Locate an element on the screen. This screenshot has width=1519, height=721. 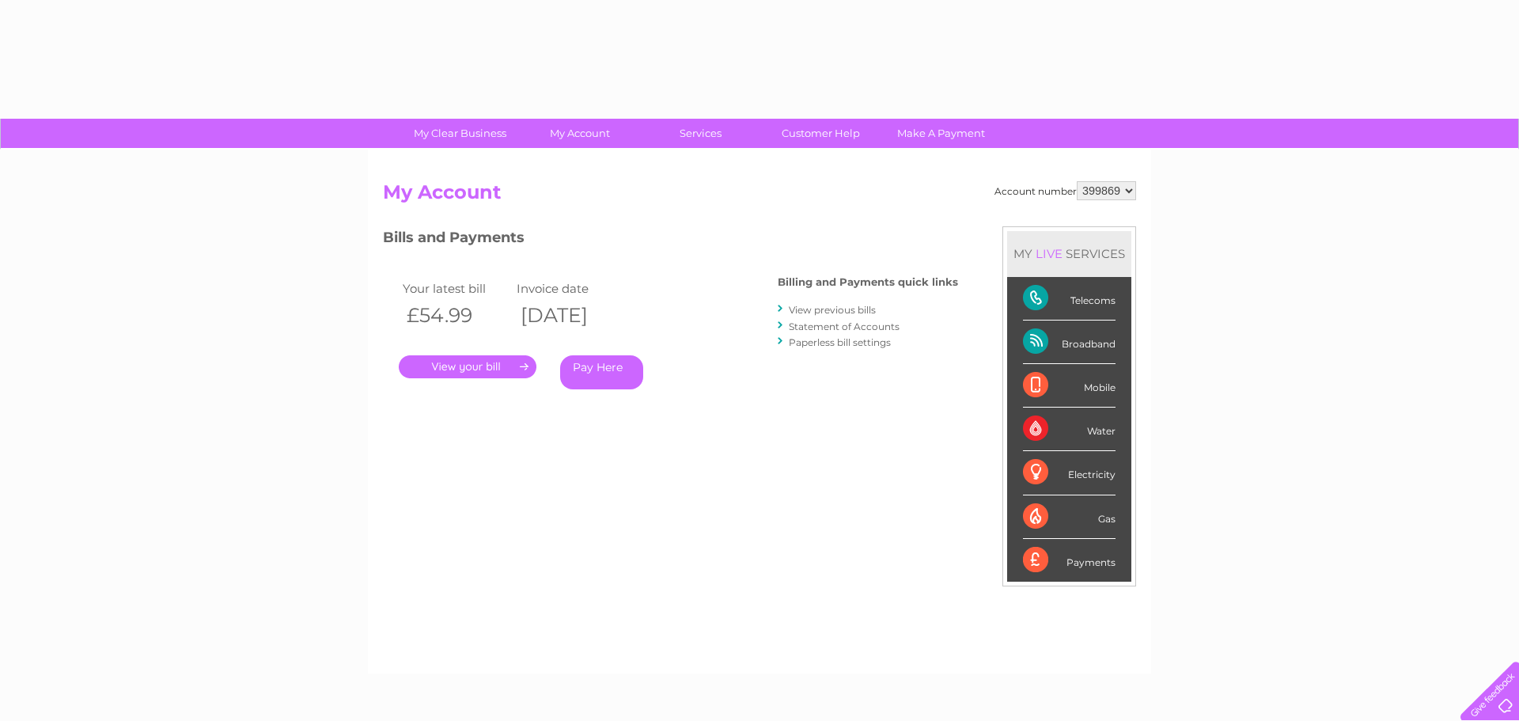
a: Make A Payment is located at coordinates (941, 133).